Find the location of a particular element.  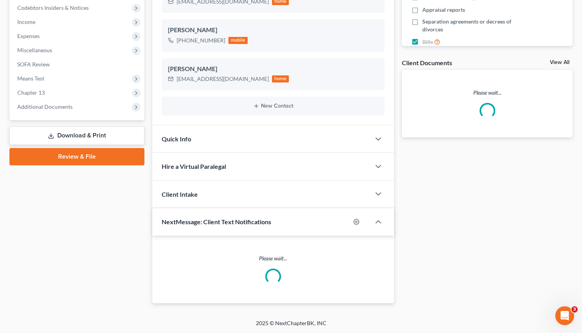

button: New Contact is located at coordinates (273, 106).